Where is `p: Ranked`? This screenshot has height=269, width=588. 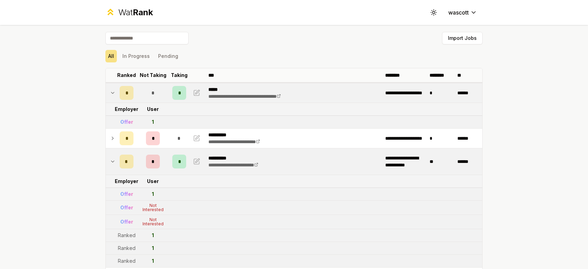 p: Ranked is located at coordinates (126, 75).